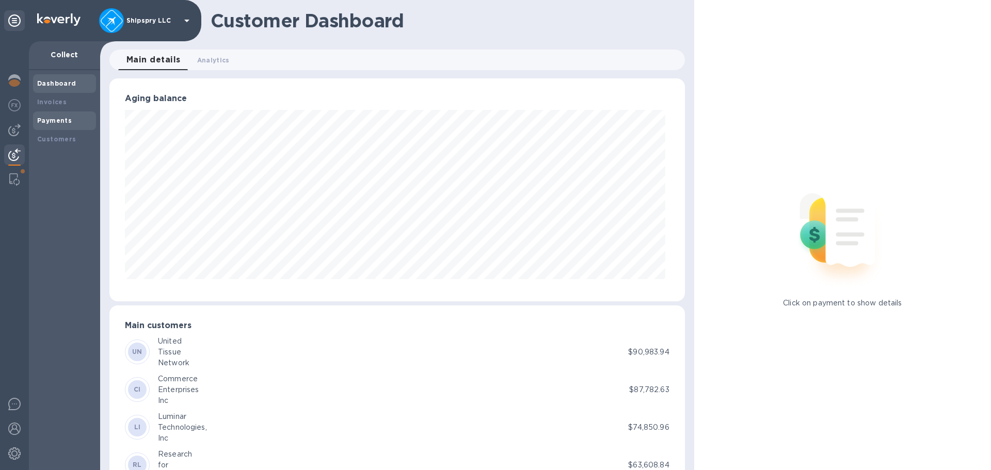 The image size is (991, 470). Describe the element at coordinates (178, 390) in the screenshot. I see `div: Enterprises` at that location.